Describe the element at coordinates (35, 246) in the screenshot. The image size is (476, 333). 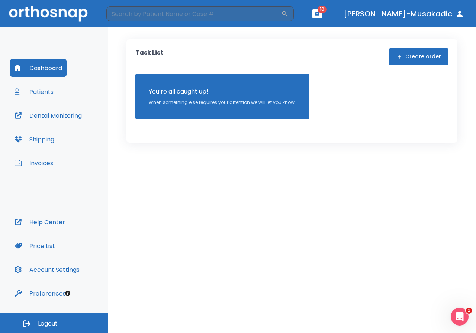
I see `button: Price List` at that location.